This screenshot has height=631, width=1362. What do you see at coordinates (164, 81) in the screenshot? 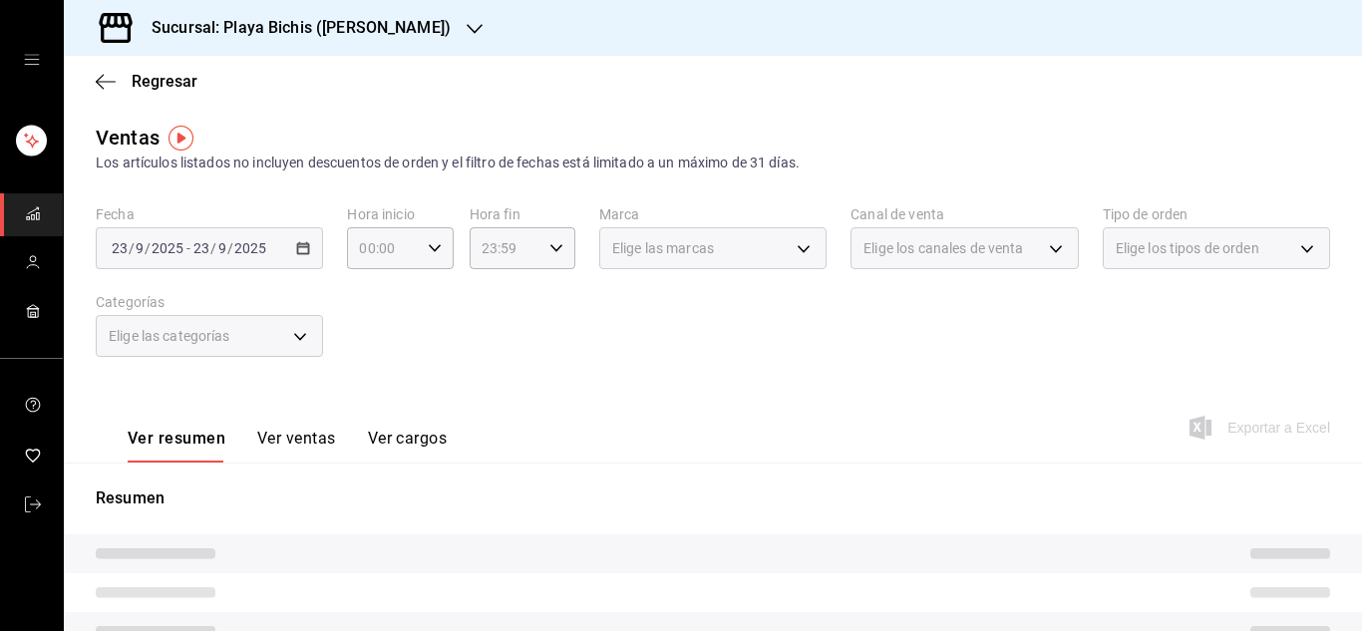
I see `span: Regresar` at bounding box center [164, 81].